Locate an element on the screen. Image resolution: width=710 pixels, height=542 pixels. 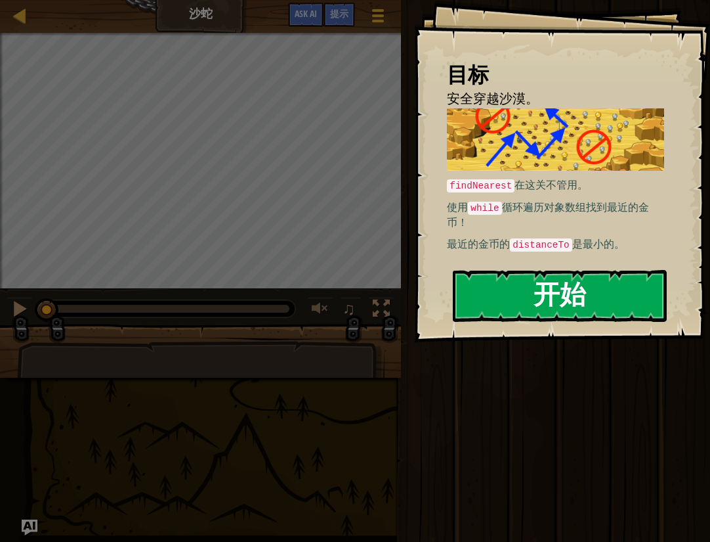
button: ⌘ + P: Pause is located at coordinates (20, 310).